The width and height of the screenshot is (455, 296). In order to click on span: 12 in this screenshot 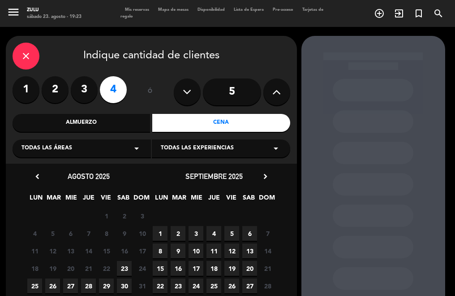, I will do `click(52, 250)`.